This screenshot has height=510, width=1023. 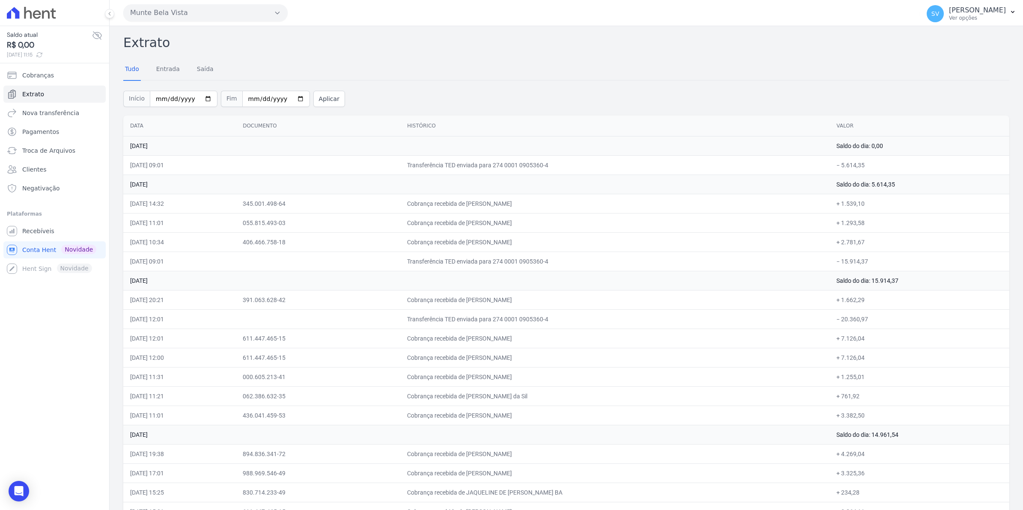 What do you see at coordinates (54, 151) in the screenshot?
I see `a: Troca de Arquivos` at bounding box center [54, 151].